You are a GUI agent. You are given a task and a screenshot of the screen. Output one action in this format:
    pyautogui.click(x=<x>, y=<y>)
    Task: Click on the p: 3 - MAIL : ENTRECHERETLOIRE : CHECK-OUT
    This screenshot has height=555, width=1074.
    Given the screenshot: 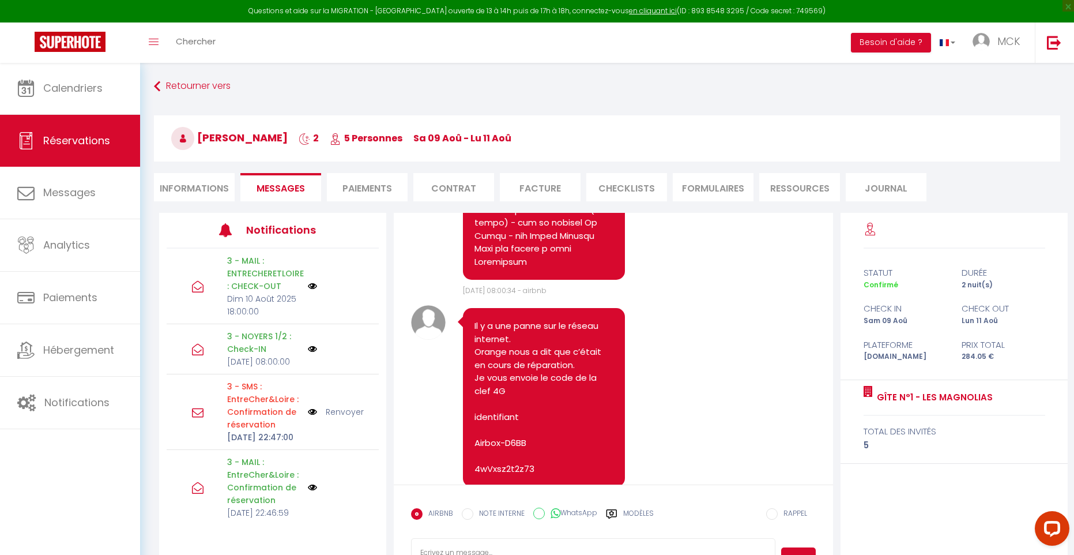 What is the action you would take?
    pyautogui.click(x=264, y=273)
    